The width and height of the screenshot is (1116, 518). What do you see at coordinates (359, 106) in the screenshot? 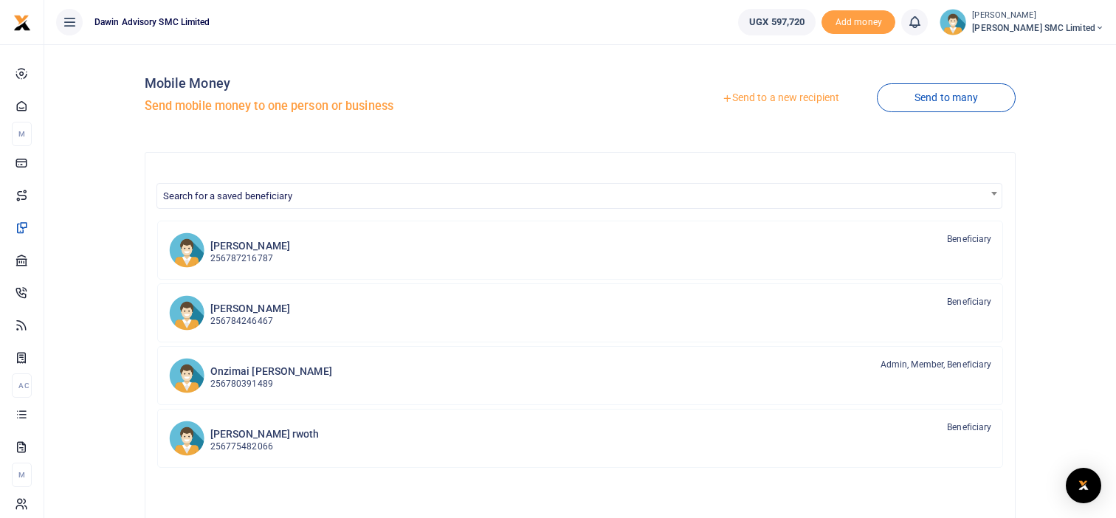
I see `h5: Send mobile money to one person or business` at bounding box center [359, 106].